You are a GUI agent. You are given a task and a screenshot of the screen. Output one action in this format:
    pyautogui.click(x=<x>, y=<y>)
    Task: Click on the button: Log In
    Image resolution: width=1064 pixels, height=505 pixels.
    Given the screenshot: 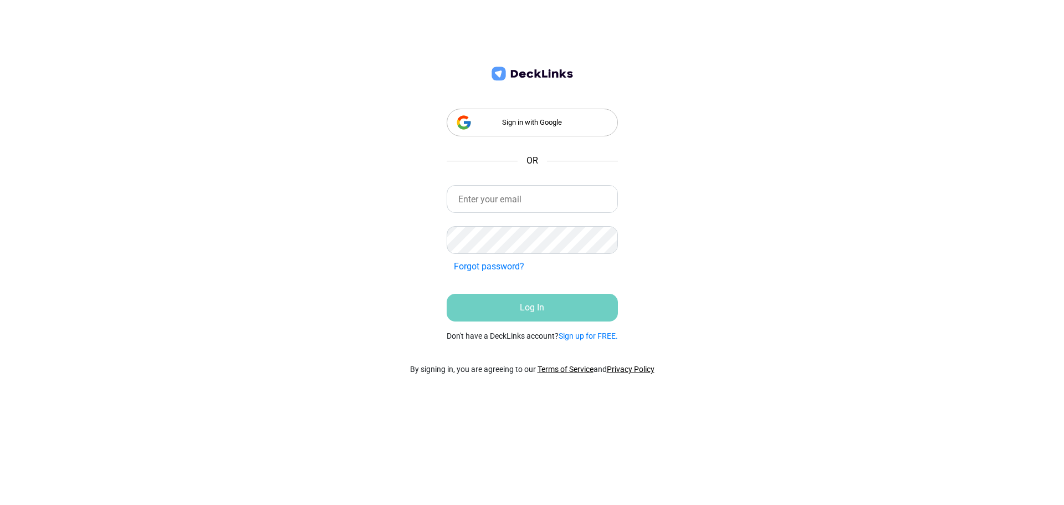 What is the action you would take?
    pyautogui.click(x=532, y=307)
    